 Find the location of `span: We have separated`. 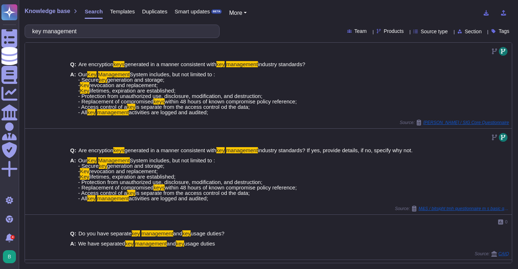

span: We have separated is located at coordinates (102, 244).